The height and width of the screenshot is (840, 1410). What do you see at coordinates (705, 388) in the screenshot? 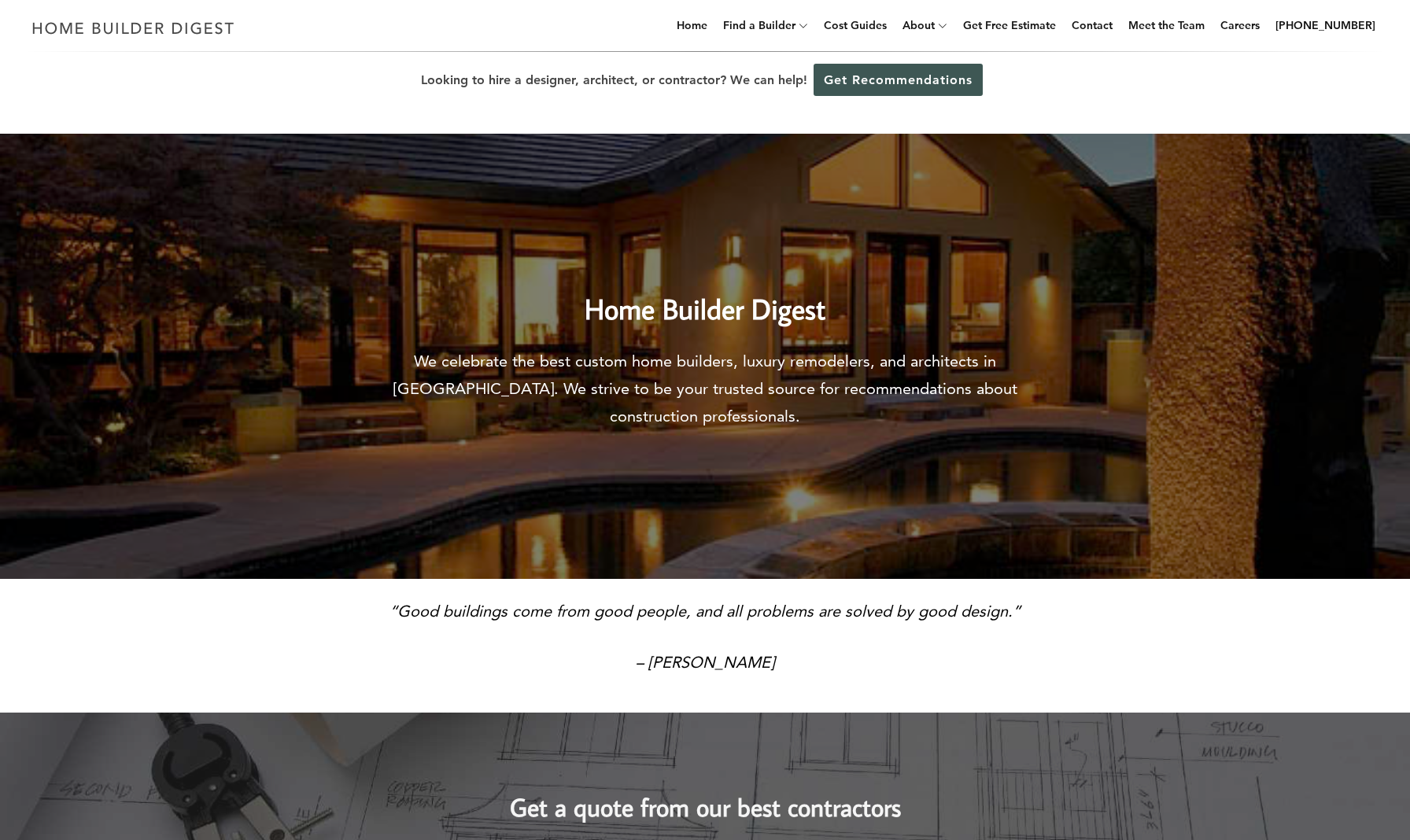
I see `p: We celebrate the best custom home builders, luxury remodelers, and architects in [GEOGRAPHIC_DATA...` at bounding box center [705, 388].